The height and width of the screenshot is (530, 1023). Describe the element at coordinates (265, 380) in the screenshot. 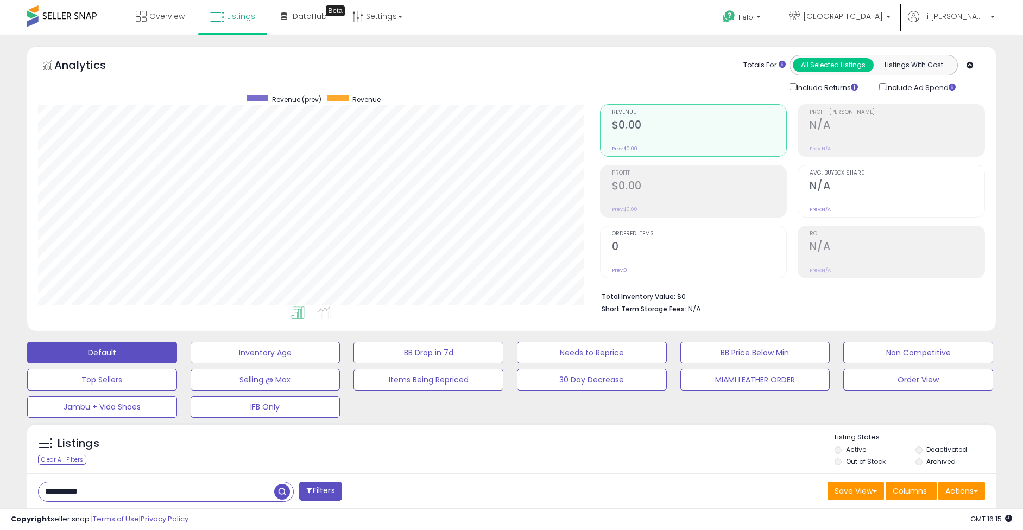

I see `button: Selling @ Max` at that location.